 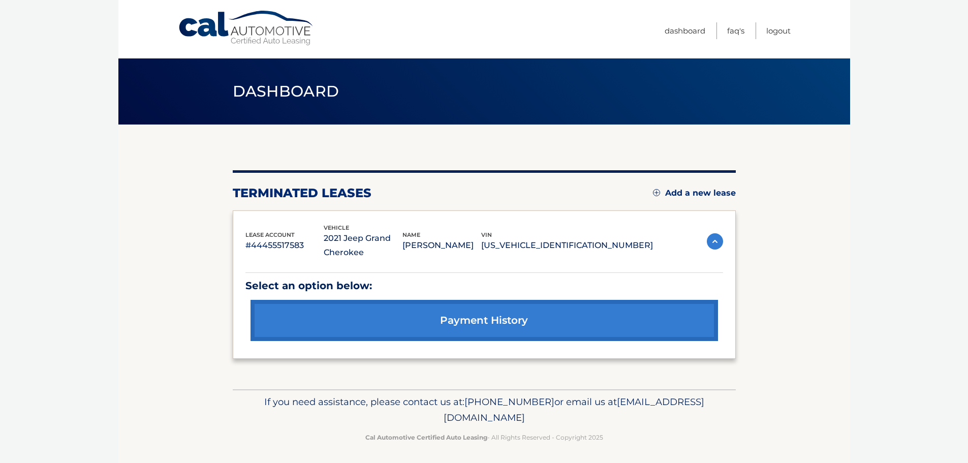 I want to click on a: Add a new lease, so click(x=694, y=193).